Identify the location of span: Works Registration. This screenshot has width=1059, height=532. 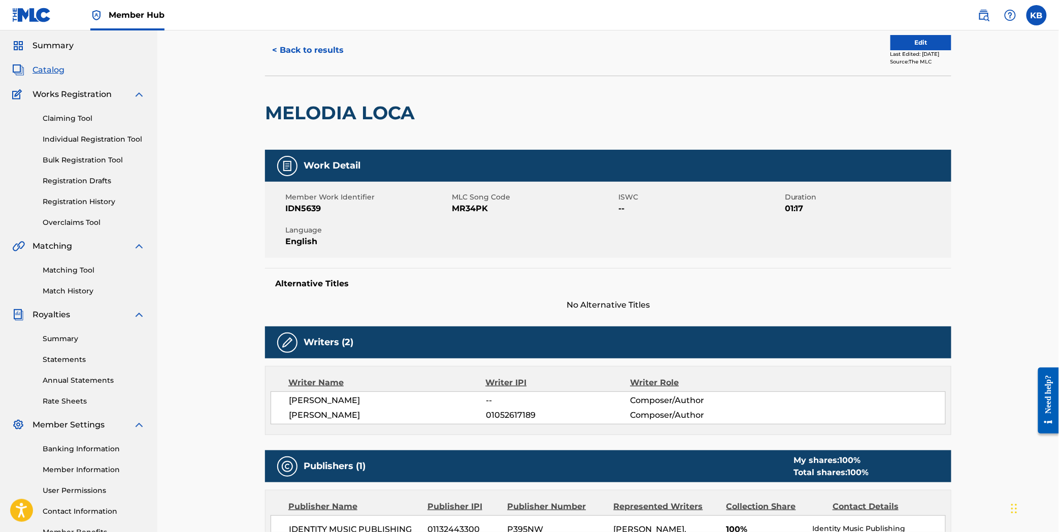
(72, 94).